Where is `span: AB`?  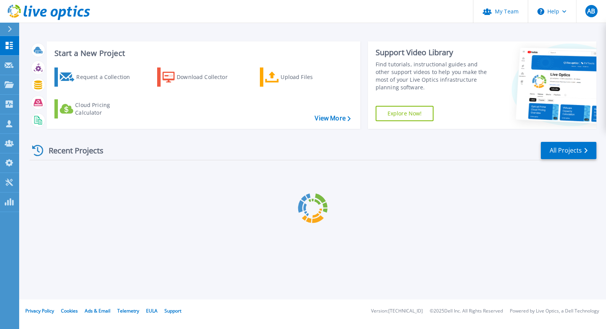
span: AB is located at coordinates (591, 11).